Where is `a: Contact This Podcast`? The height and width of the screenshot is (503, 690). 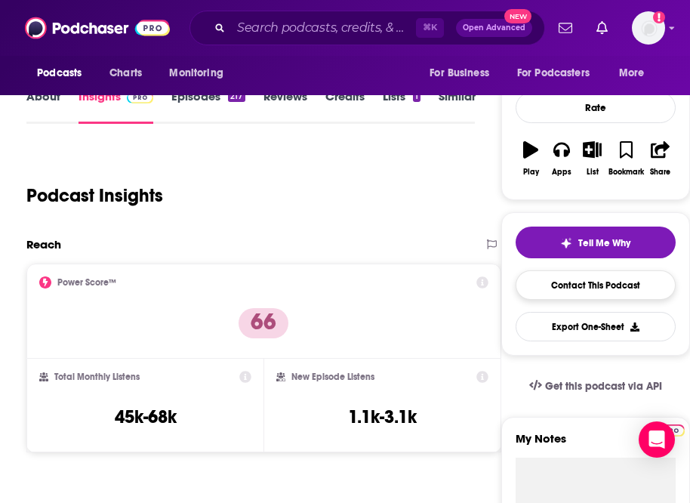 a: Contact This Podcast is located at coordinates (596, 285).